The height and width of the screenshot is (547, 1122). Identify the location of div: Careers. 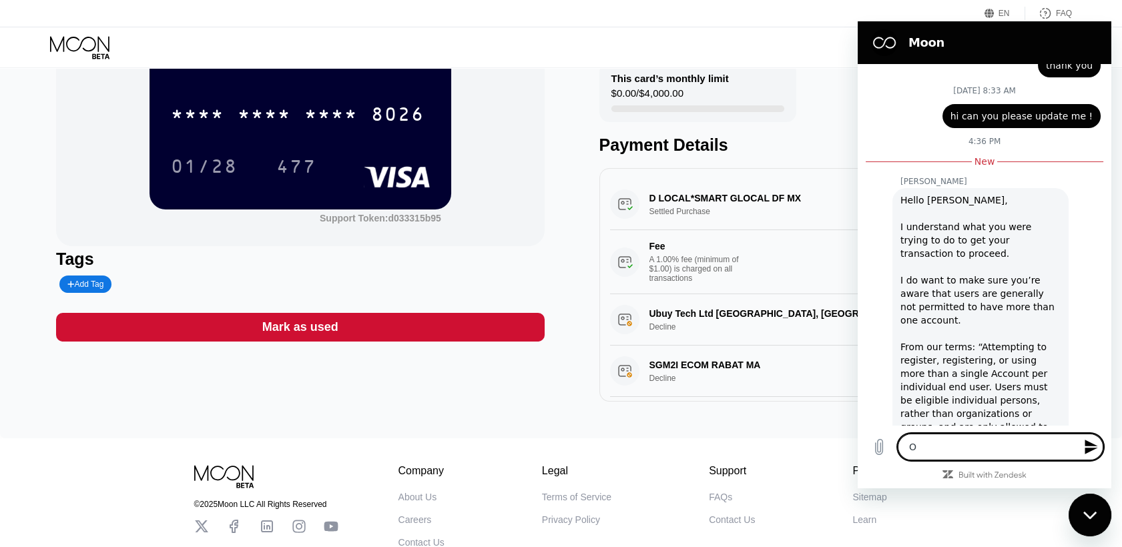
(415, 520).